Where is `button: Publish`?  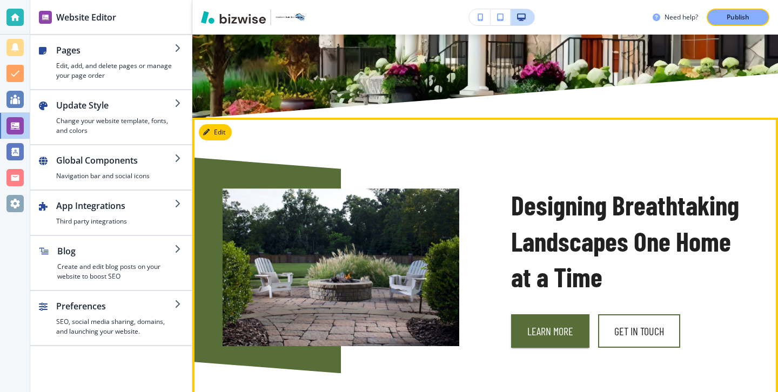
button: Publish is located at coordinates (738, 17).